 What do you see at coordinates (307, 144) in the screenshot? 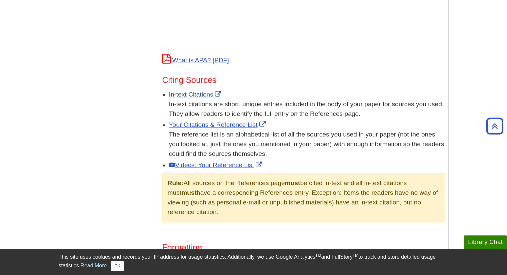
I see `div: The reference list is an alphabetical list of all the sources you used in your paper (not the one...` at bounding box center [307, 144].